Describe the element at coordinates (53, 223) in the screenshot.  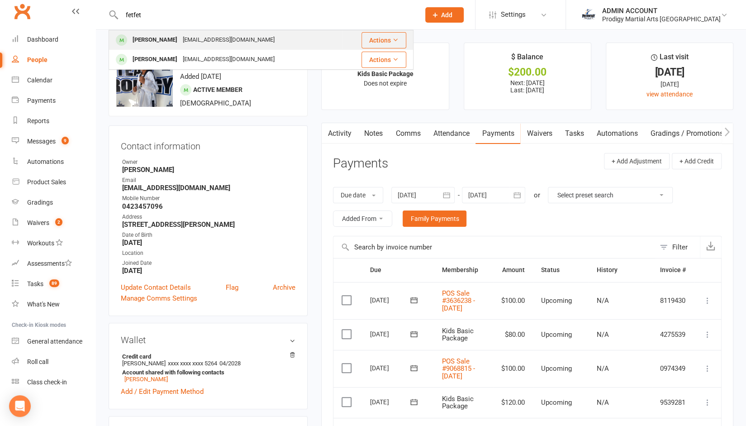
I see `a: Waivers 2` at that location.